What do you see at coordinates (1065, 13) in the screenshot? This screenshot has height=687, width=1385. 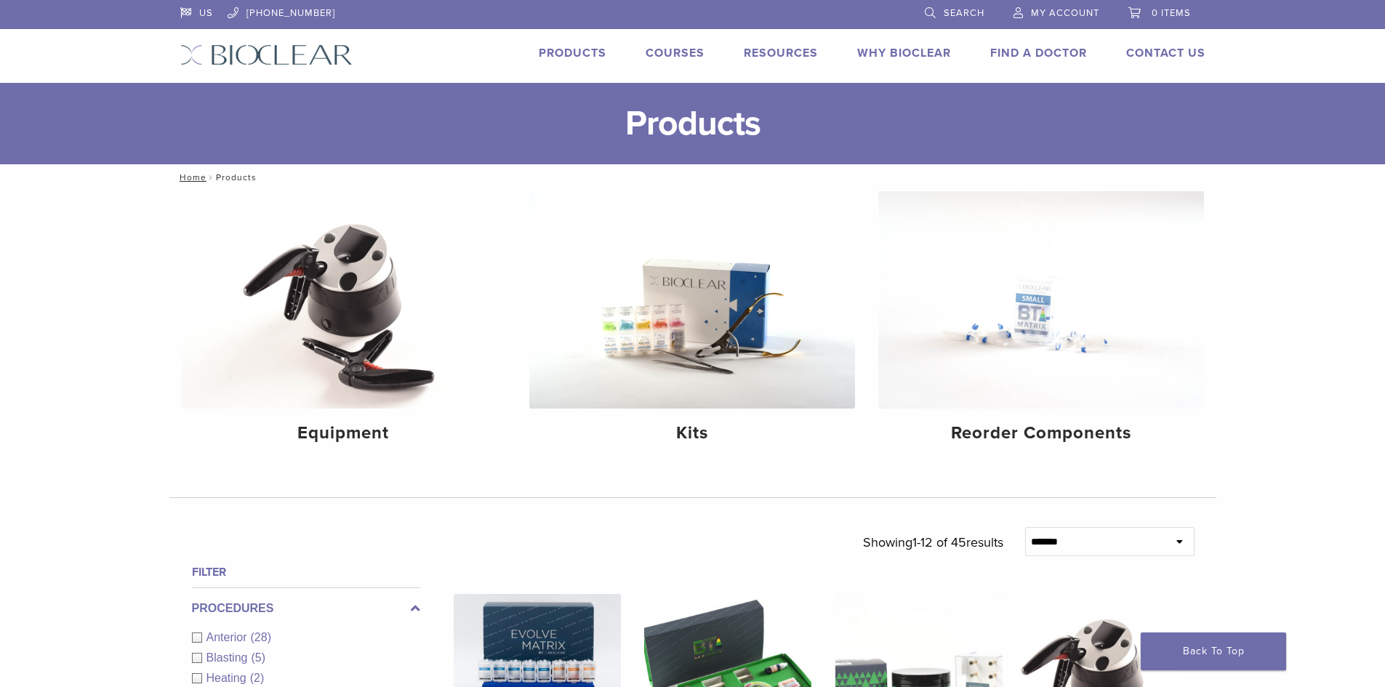 I see `span: My Account` at bounding box center [1065, 13].